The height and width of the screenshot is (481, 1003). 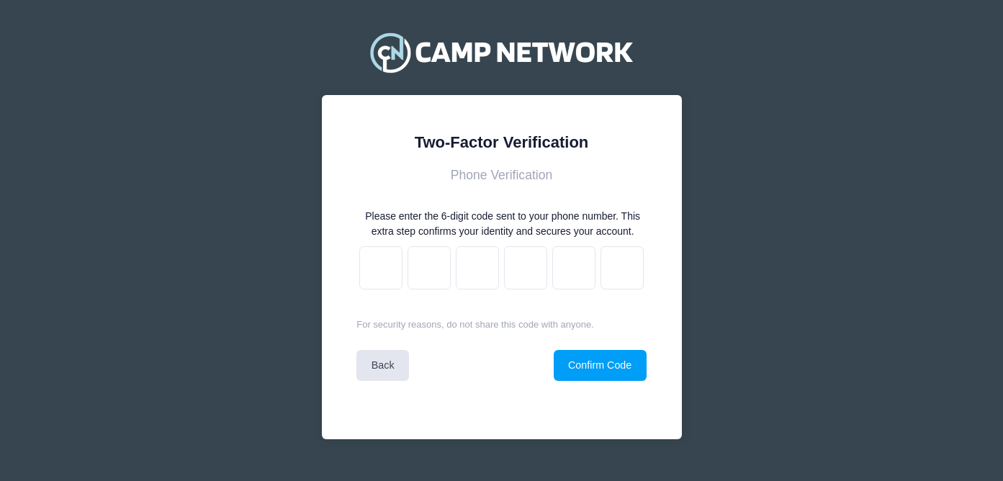 I want to click on img: Camp Network, so click(x=501, y=53).